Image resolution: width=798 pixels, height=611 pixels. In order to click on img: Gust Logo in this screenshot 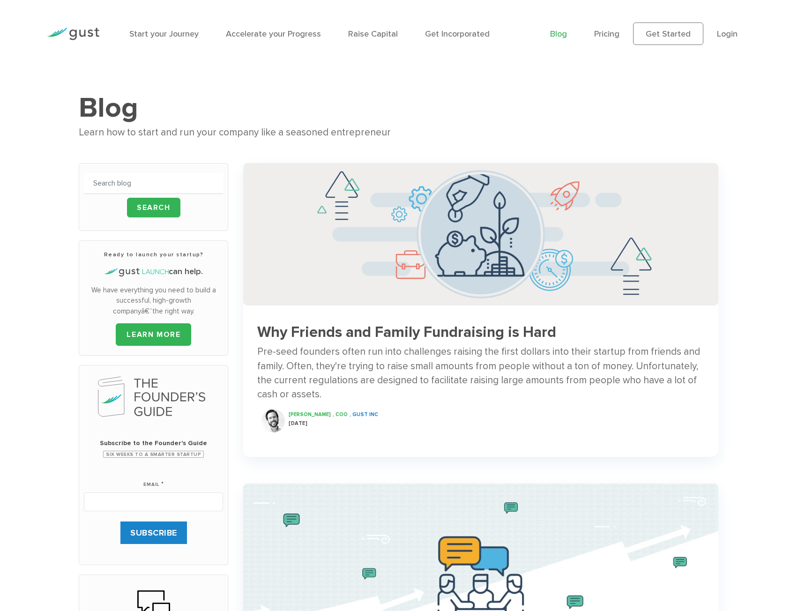, I will do `click(73, 34)`.